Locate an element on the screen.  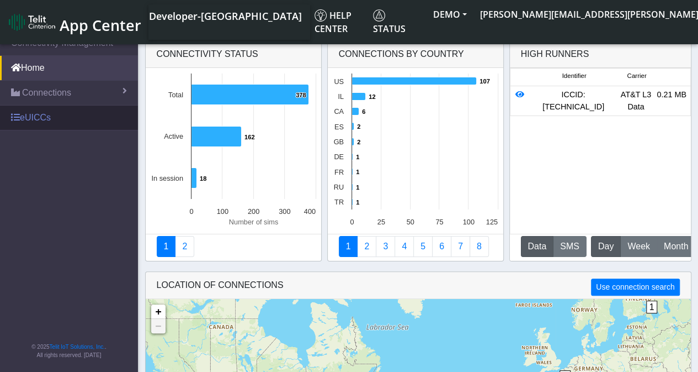
button: Data is located at coordinates (538, 246).